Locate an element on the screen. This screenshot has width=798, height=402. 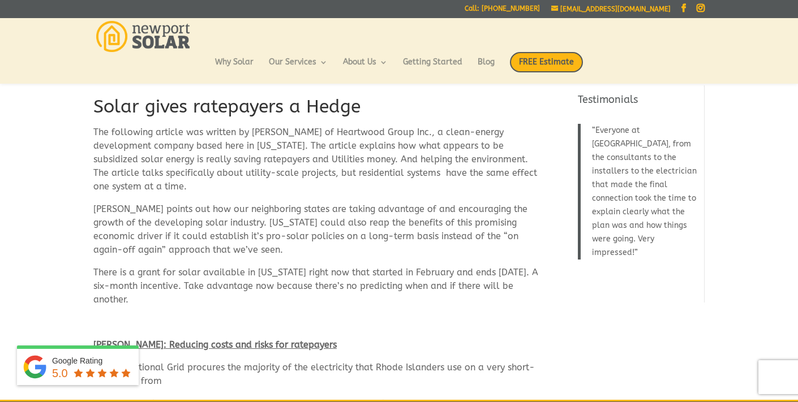
a: Getting Started is located at coordinates (432, 68).